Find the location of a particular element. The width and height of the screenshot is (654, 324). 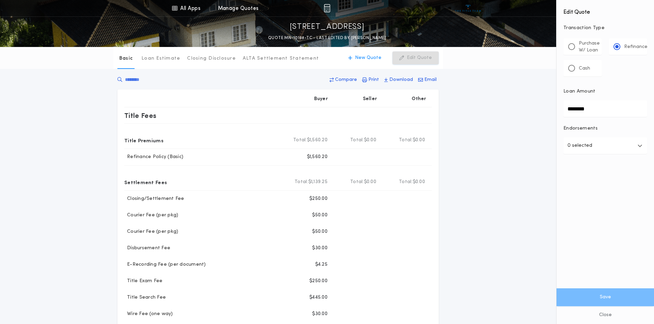

p: ALTA Settlement Statement is located at coordinates (281, 59).